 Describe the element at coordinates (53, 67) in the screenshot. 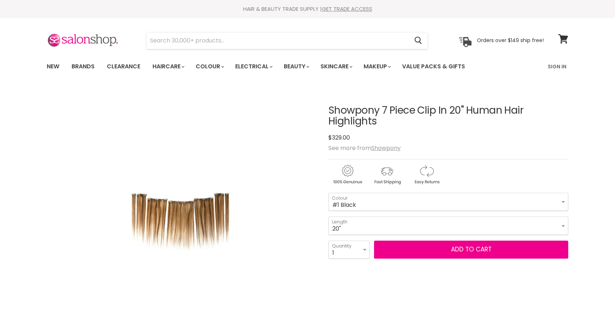

I see `a: New` at that location.